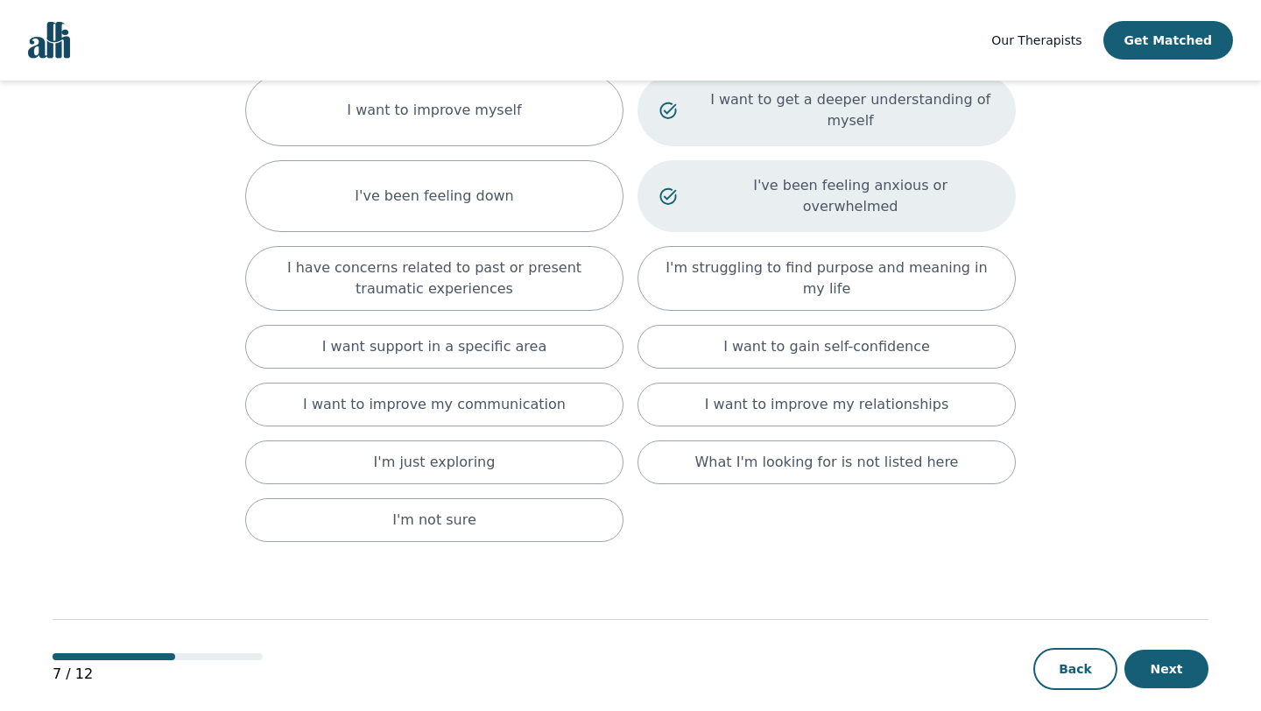 The image size is (1261, 711). What do you see at coordinates (433, 196) in the screenshot?
I see `p: I've been feeling down` at bounding box center [433, 196].